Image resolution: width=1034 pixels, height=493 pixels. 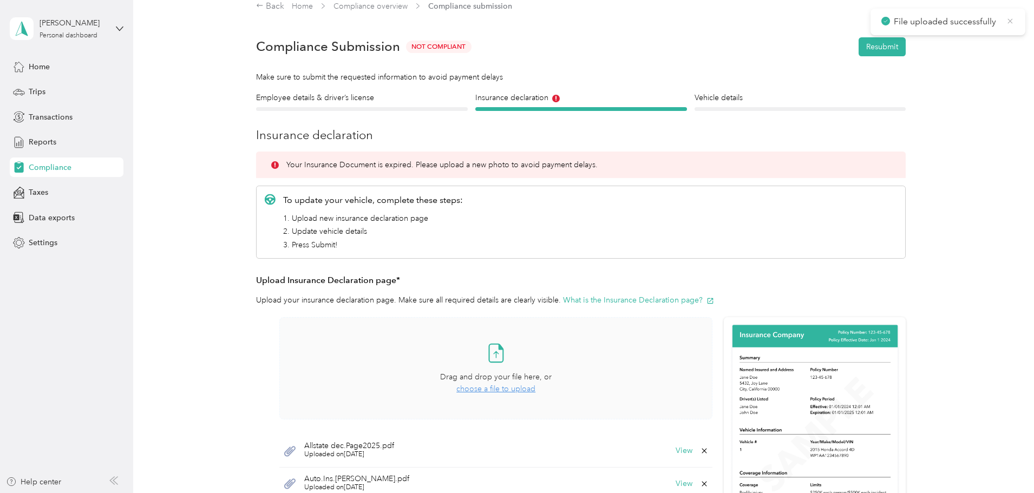 What do you see at coordinates (42, 142) in the screenshot?
I see `span: Reports` at bounding box center [42, 142].